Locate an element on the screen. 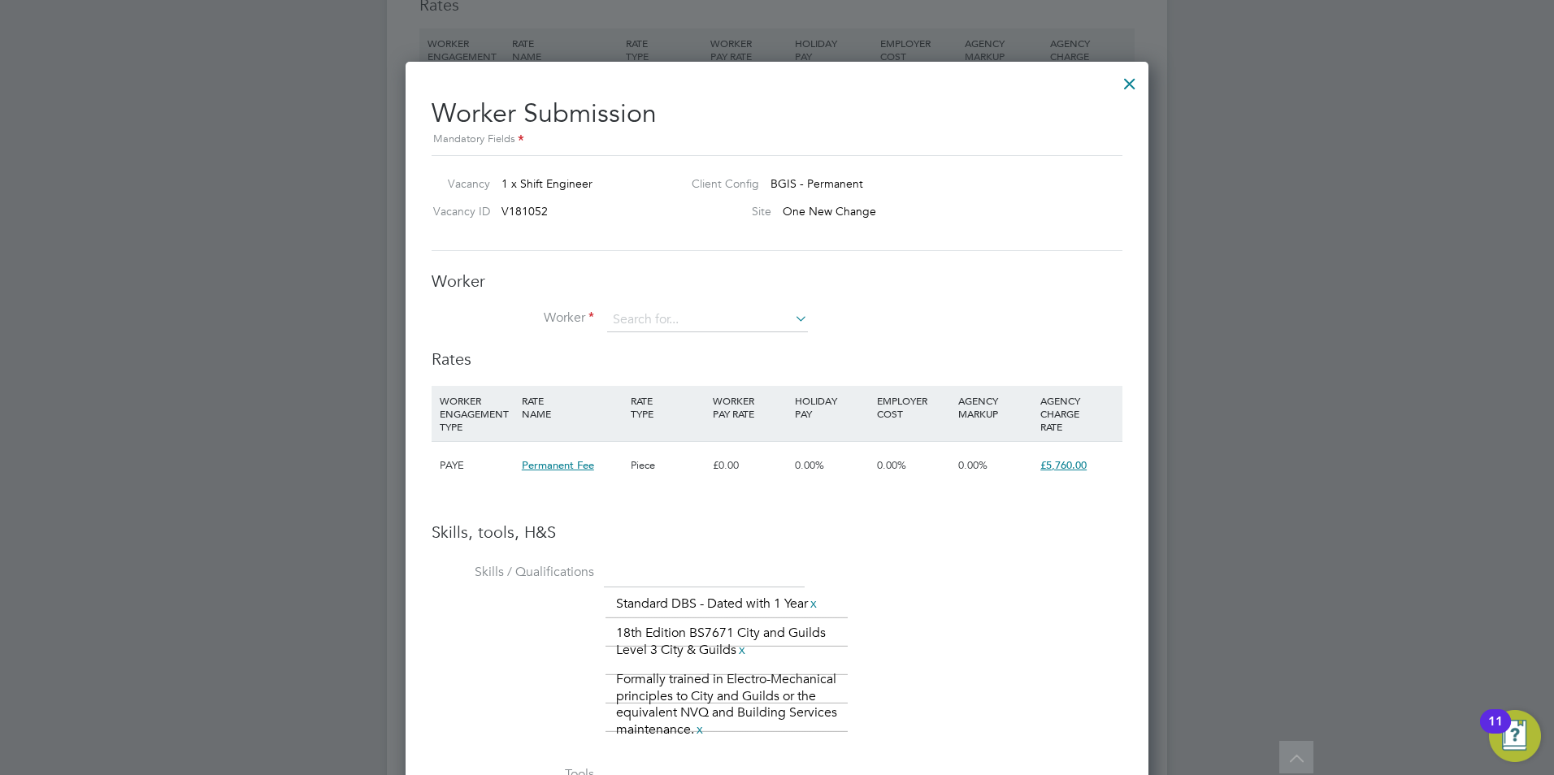 The height and width of the screenshot is (775, 1554). div: WORKER ENGAGEMENT TYPE is located at coordinates (476, 414).